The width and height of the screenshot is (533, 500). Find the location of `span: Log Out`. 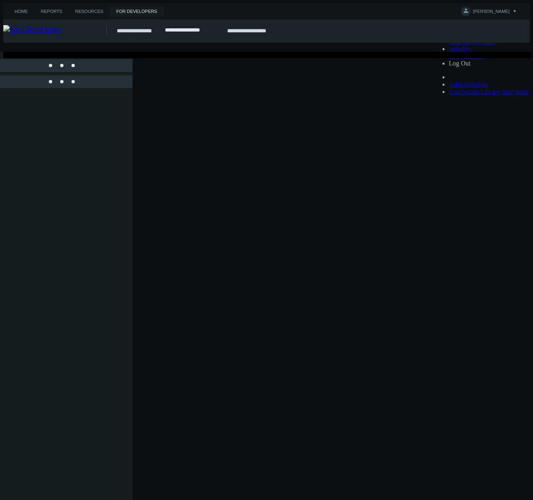

span: Log Out is located at coordinates (460, 63).